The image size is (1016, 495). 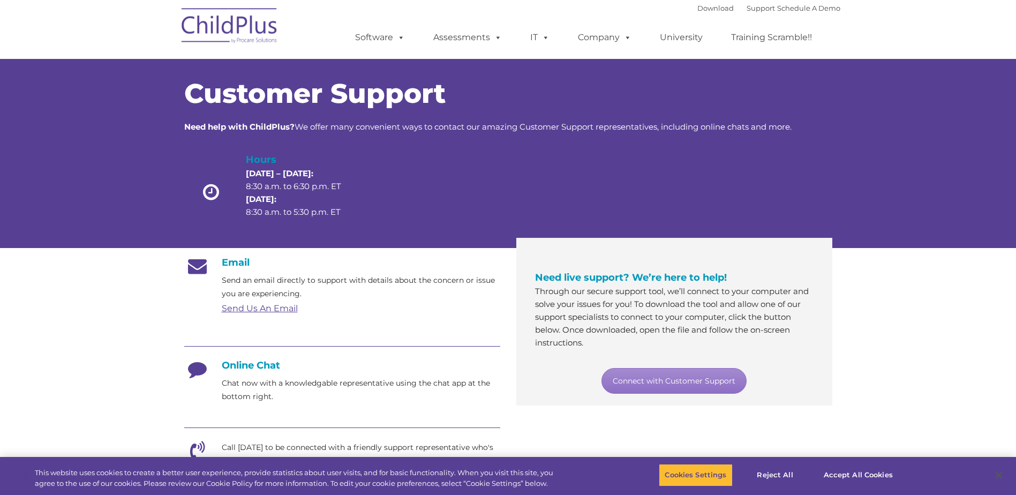 What do you see at coordinates (674, 381) in the screenshot?
I see `a: Connect with Customer Support` at bounding box center [674, 381].